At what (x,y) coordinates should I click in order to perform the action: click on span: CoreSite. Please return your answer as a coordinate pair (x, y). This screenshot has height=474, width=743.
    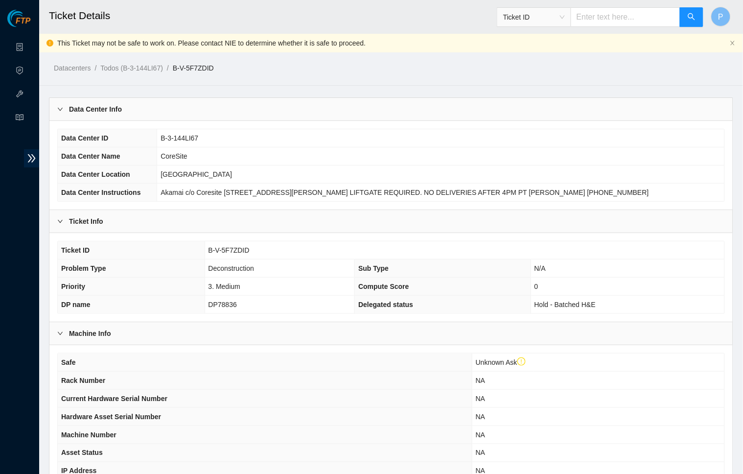
    Looking at the image, I should click on (174, 156).